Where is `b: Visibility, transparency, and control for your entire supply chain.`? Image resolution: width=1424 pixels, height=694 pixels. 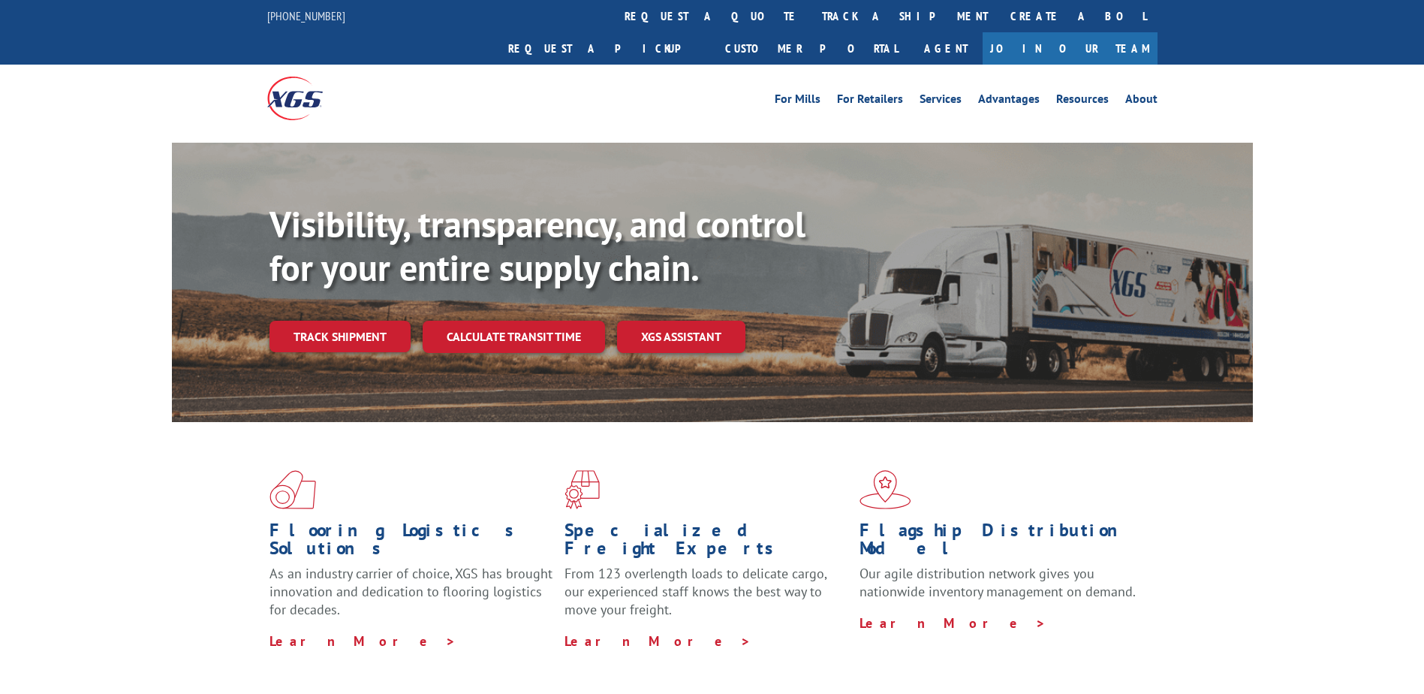 b: Visibility, transparency, and control for your entire supply chain. is located at coordinates (537, 245).